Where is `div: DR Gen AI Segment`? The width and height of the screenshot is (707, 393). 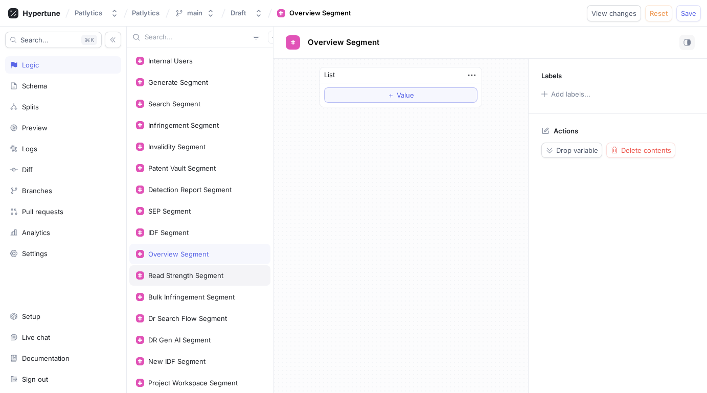
div: DR Gen AI Segment is located at coordinates (179, 340).